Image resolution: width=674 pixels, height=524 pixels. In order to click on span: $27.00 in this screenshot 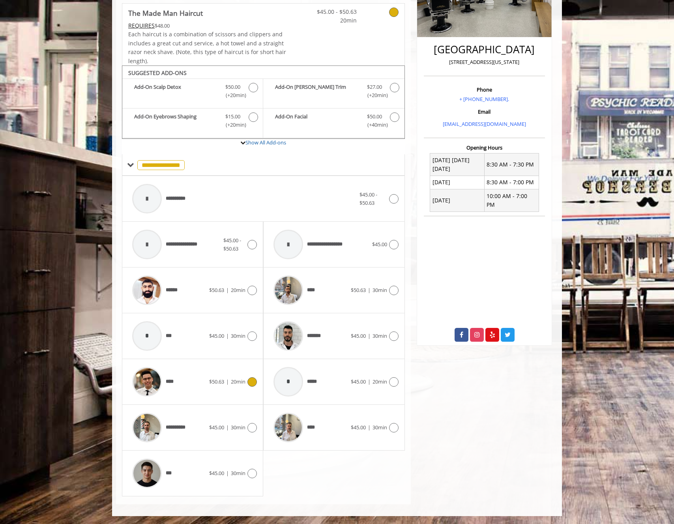, I will do `click(375, 87)`.